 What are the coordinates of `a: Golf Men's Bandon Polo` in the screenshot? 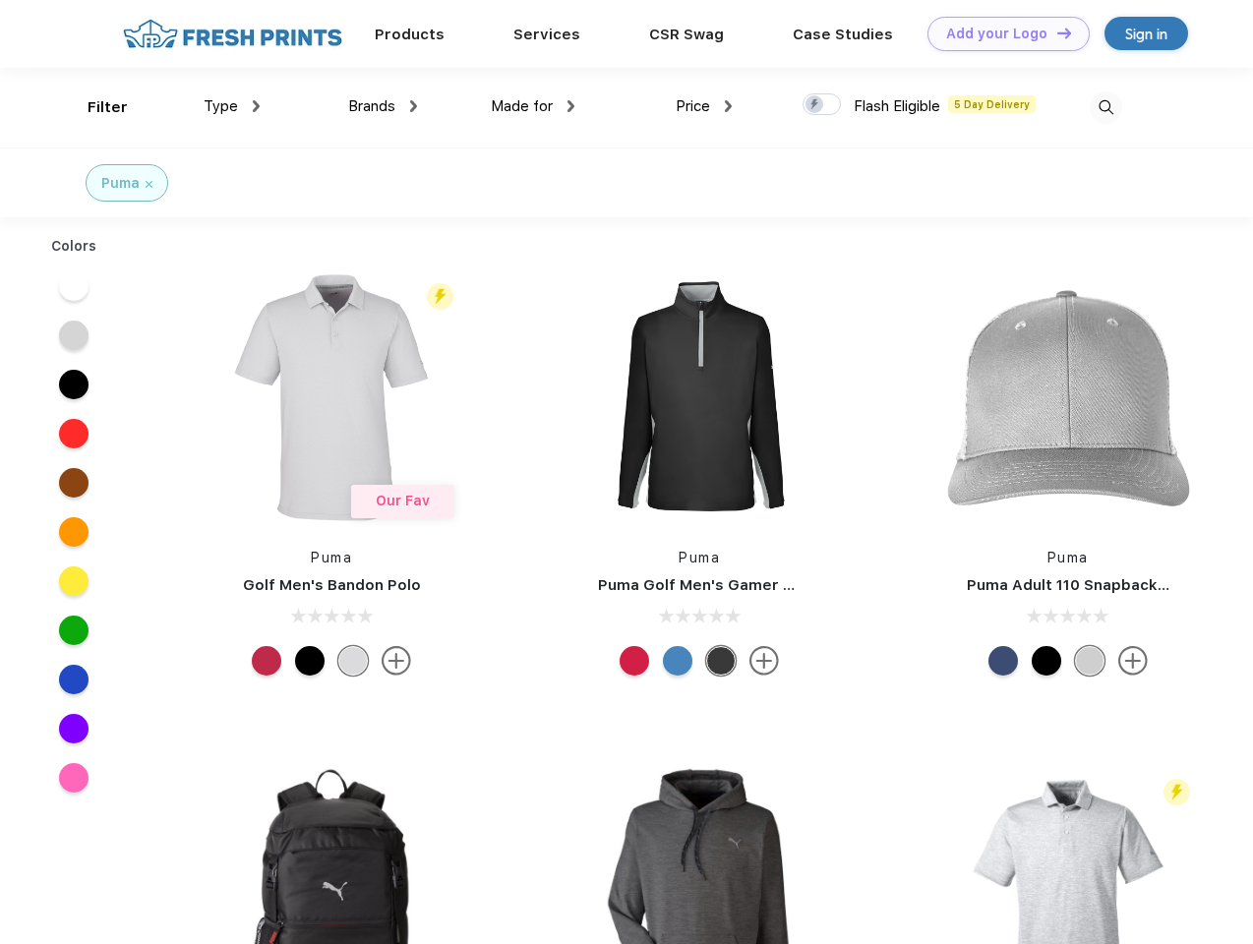 It's located at (331, 585).